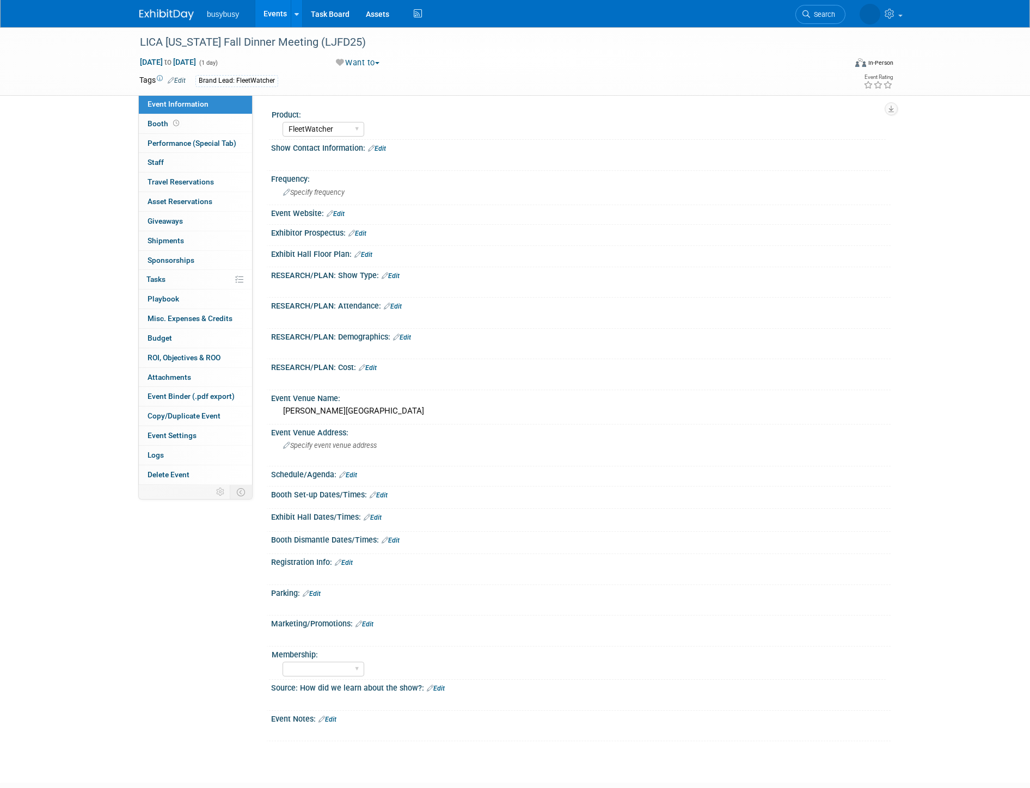  What do you see at coordinates (156, 455) in the screenshot?
I see `span: Logs` at bounding box center [156, 455].